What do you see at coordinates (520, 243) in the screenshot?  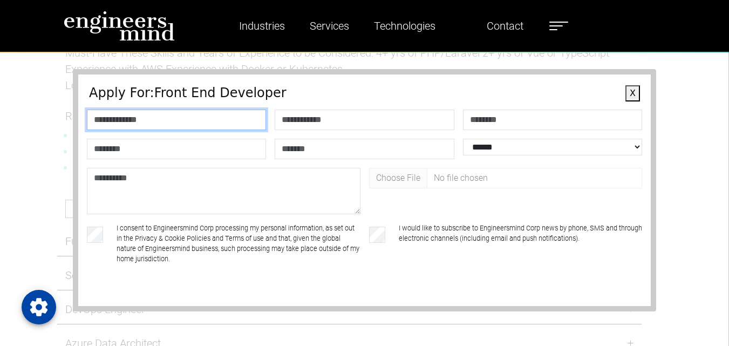 I see `label: I would like to subscribe to Engineersmind Corp news by phone, SMS and through electronic channel...` at bounding box center [520, 243].